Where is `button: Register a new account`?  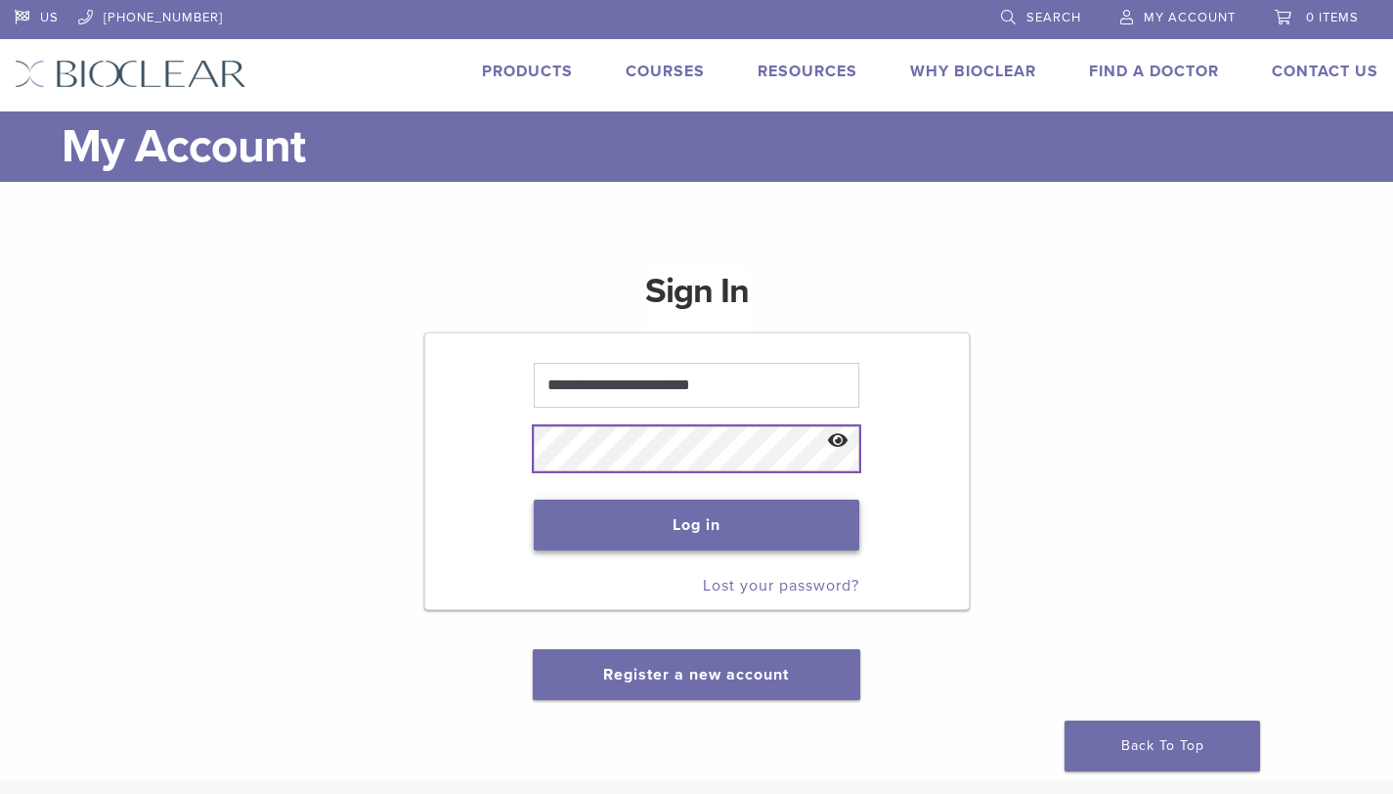
button: Register a new account is located at coordinates (696, 674).